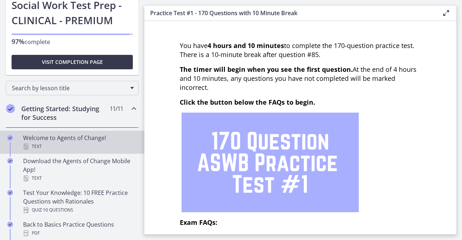 Image resolution: width=462 pixels, height=240 pixels. Describe the element at coordinates (247, 102) in the screenshot. I see `span: Click the button below the FAQs to begin.` at that location.